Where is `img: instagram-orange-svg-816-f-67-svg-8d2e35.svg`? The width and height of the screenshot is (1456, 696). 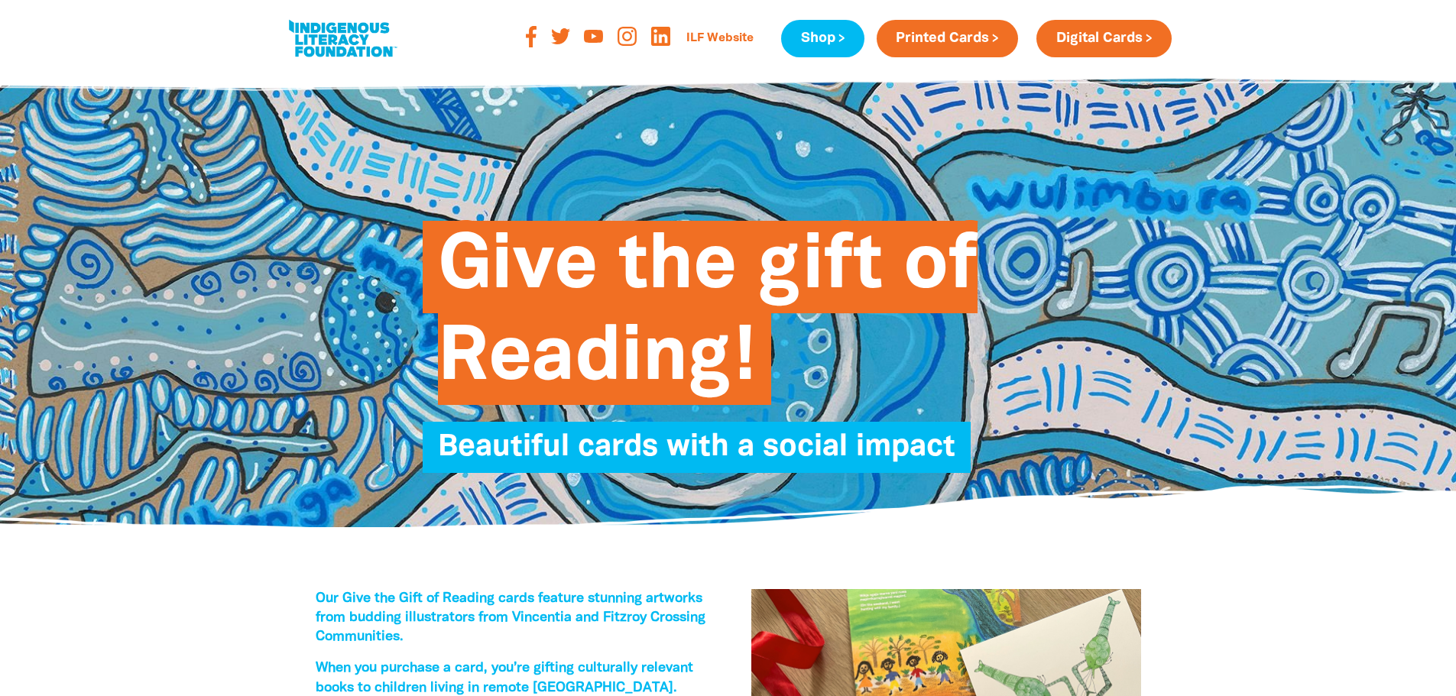 img: instagram-orange-svg-816-f-67-svg-8d2e35.svg is located at coordinates (627, 36).